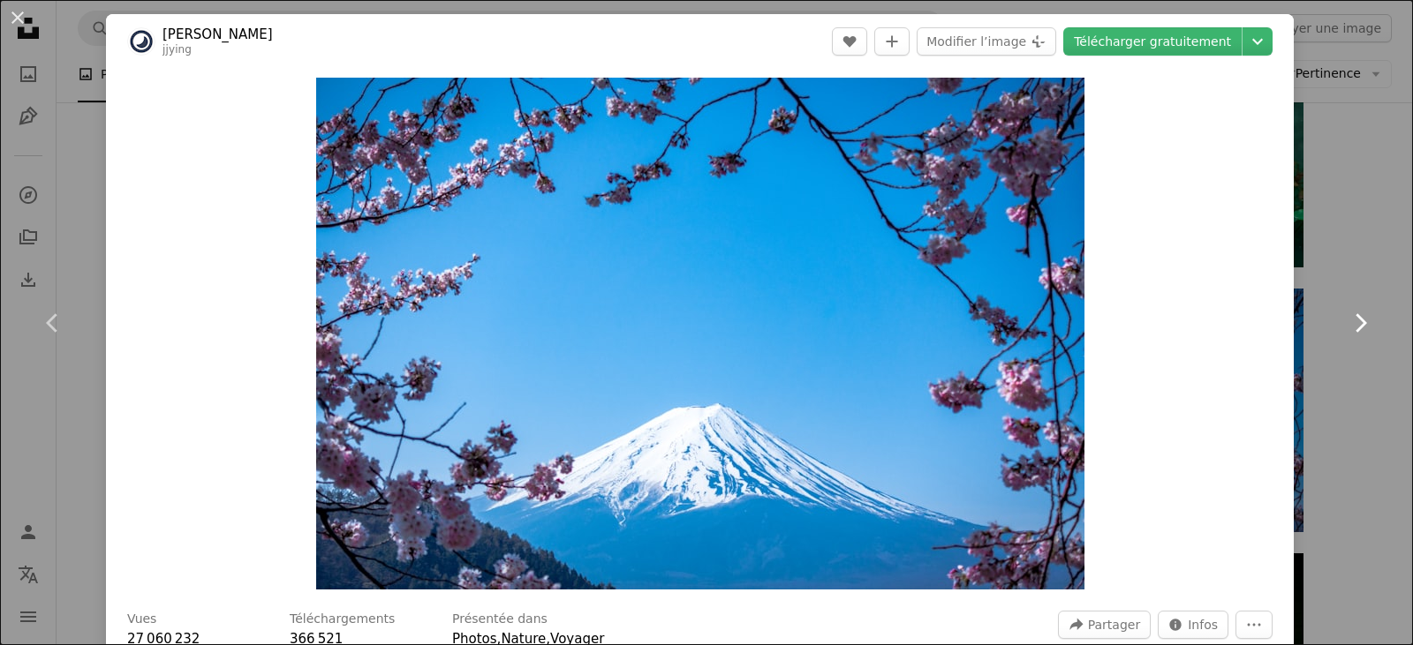 The width and height of the screenshot is (1413, 645). I want to click on span: Infos, so click(1202, 625).